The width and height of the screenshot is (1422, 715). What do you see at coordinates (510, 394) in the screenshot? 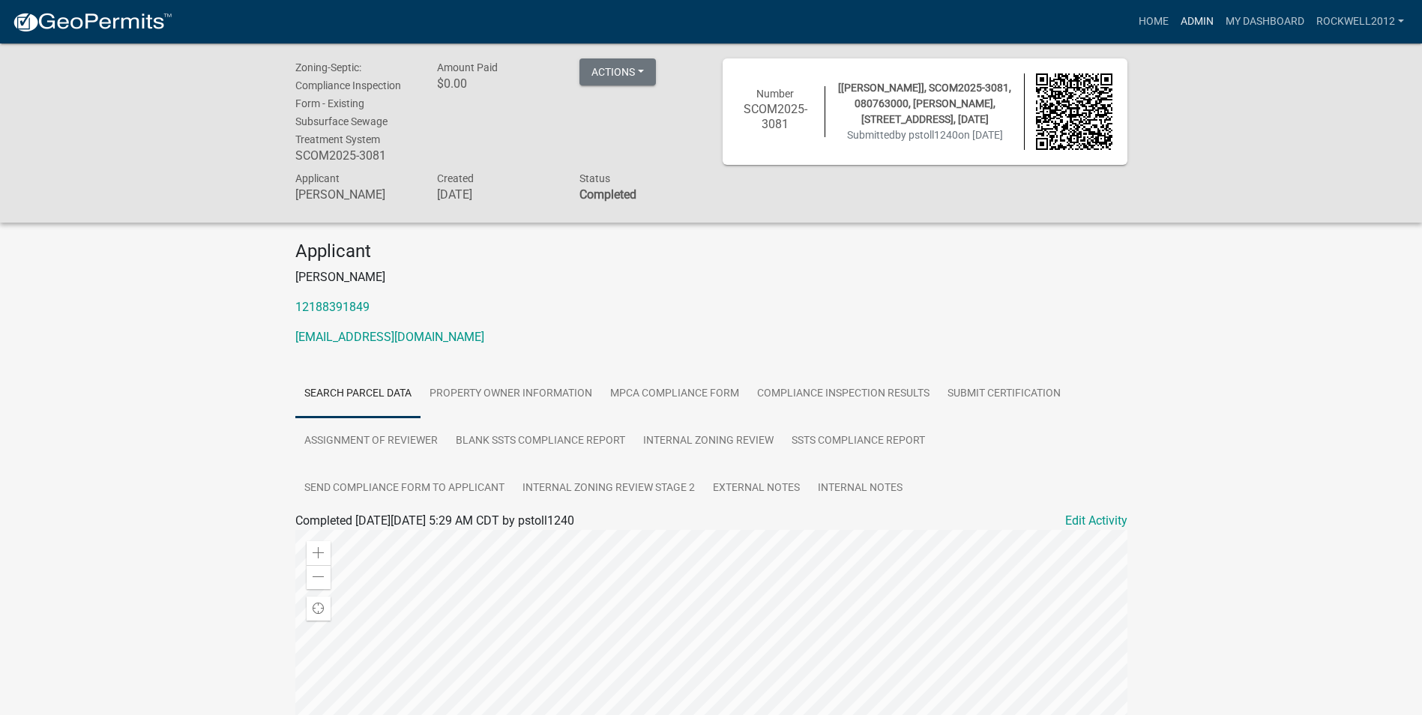
I see `a: Property Owner Information` at bounding box center [510, 394].